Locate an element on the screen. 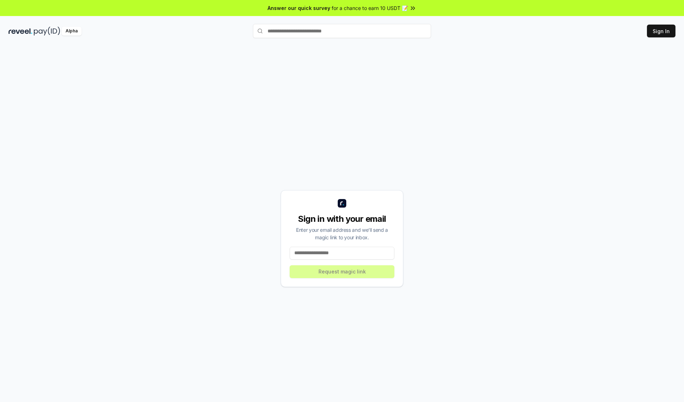 The height and width of the screenshot is (402, 684). div: Enter your email address and we’ll send a magic link to your inbox. is located at coordinates (342, 234).